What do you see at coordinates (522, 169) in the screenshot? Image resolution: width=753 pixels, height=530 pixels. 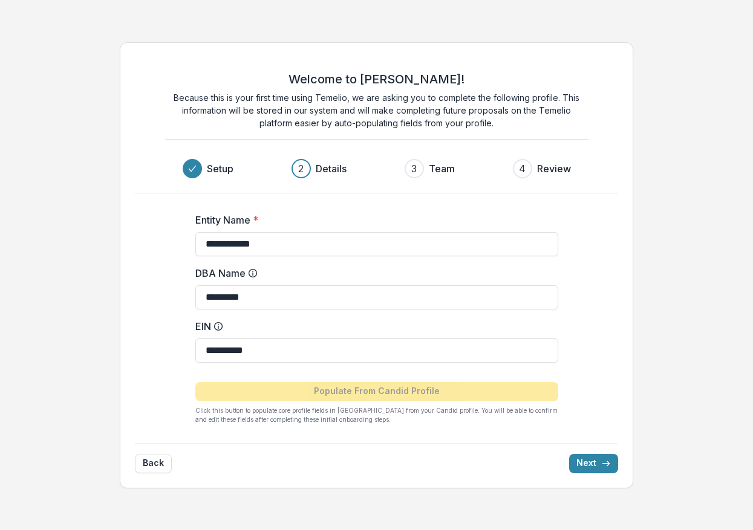 I see `div: 4` at bounding box center [522, 169].